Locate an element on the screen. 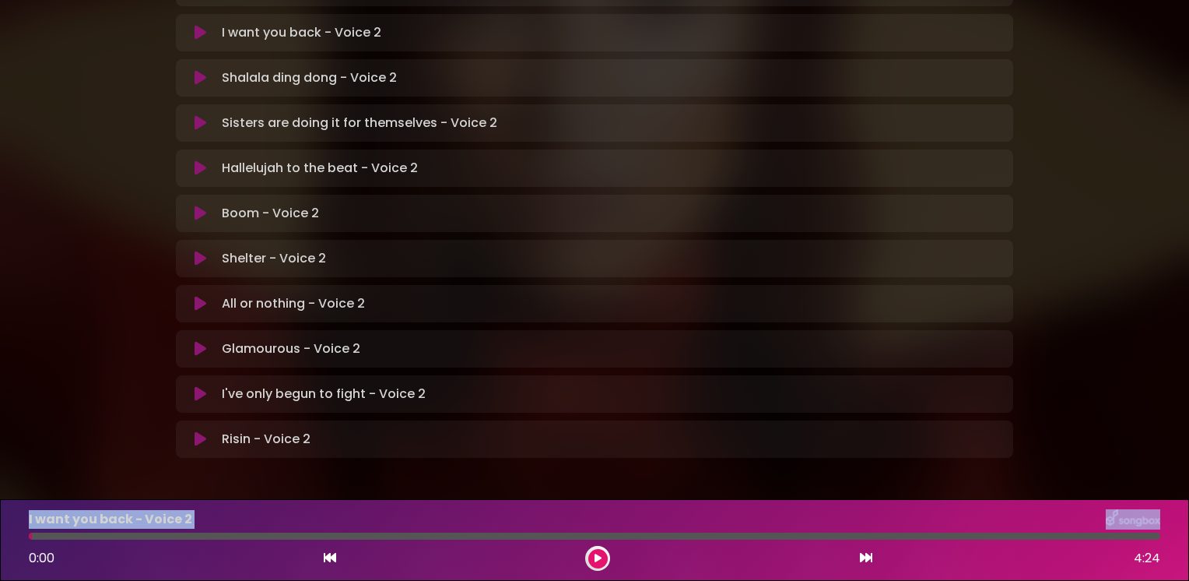 This screenshot has height=581, width=1189. p: Risin - Voice 2 is located at coordinates (266, 439).